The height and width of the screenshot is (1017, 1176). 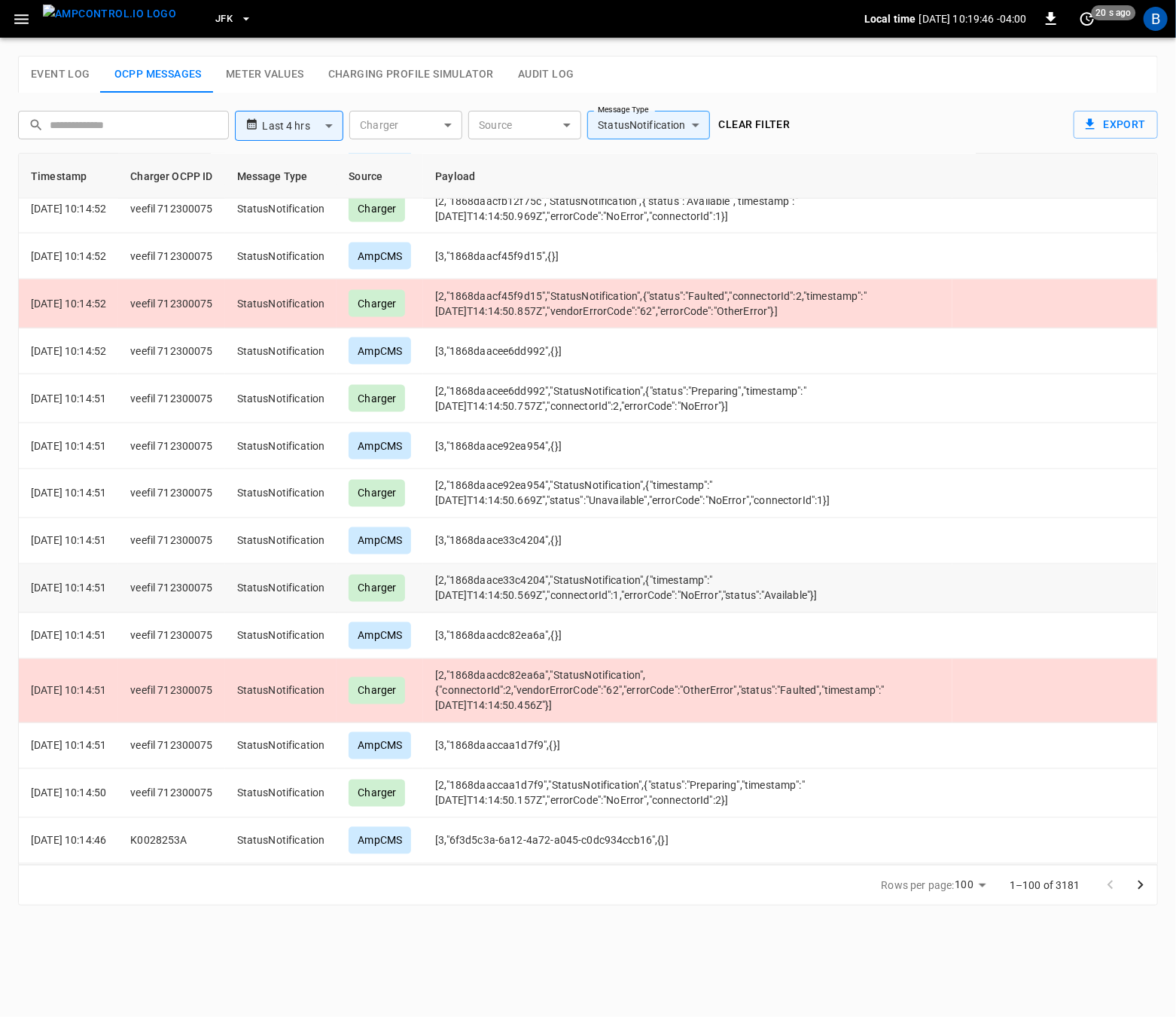 I want to click on td: [3,"1868daace33c4204",{}], so click(x=687, y=541).